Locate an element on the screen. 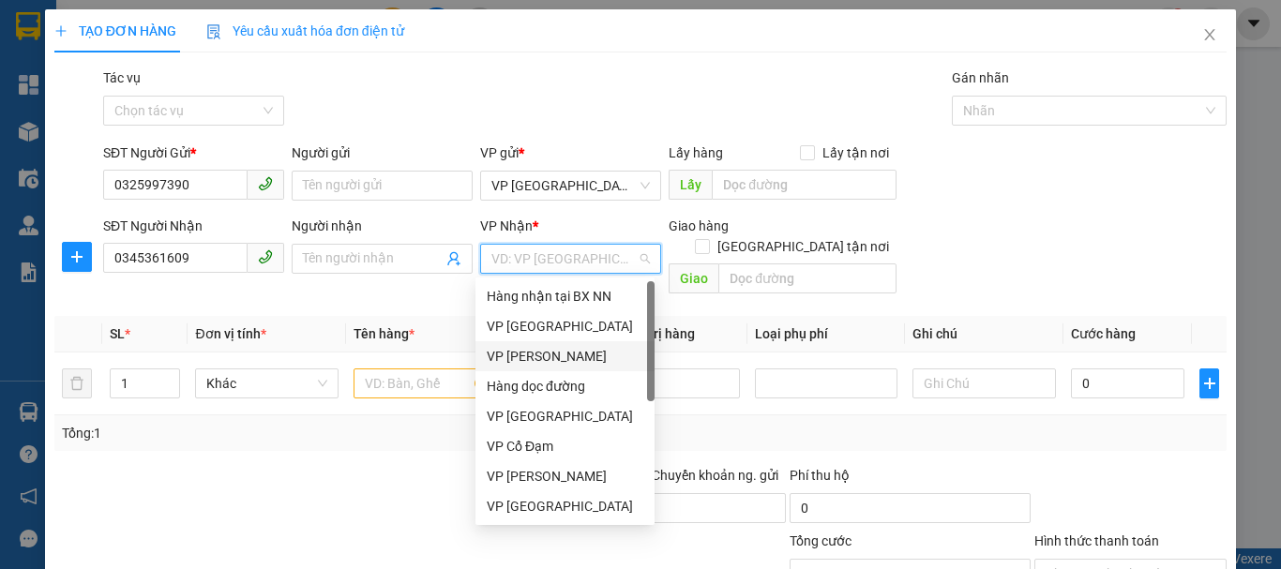 The image size is (1281, 569). span: Tên hàng is located at coordinates (384, 334).